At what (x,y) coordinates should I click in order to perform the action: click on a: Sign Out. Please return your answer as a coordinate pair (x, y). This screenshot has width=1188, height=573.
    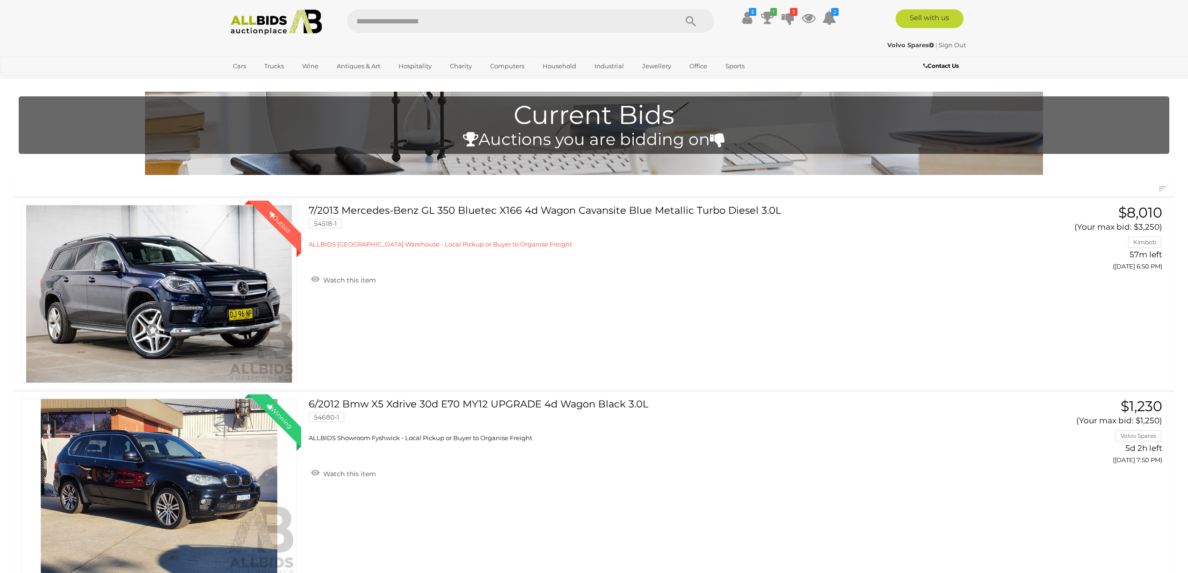
    Looking at the image, I should click on (952, 45).